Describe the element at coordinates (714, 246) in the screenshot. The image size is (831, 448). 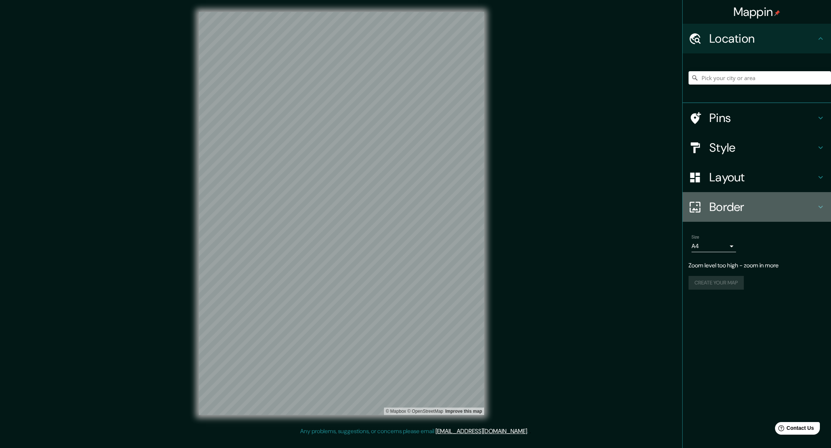
I see `div: A4` at that location.